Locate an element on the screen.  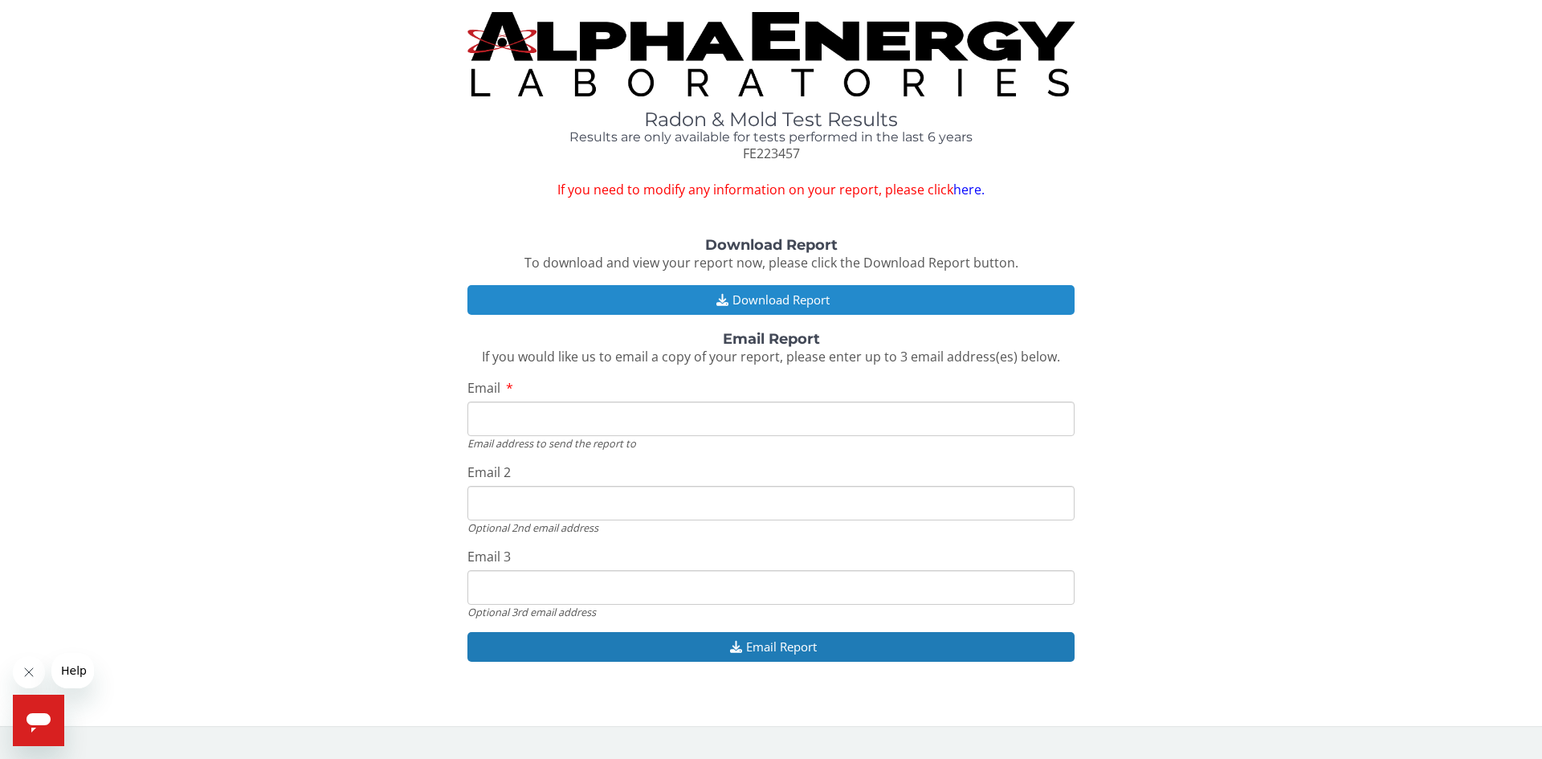
div: Email address to send the report to is located at coordinates (771, 443).